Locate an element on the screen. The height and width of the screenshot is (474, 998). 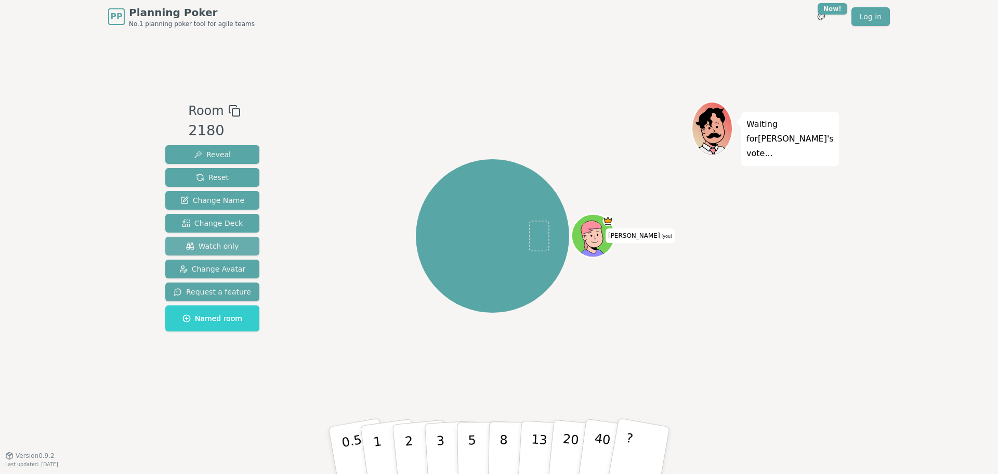
span: Change Name is located at coordinates (212, 200).